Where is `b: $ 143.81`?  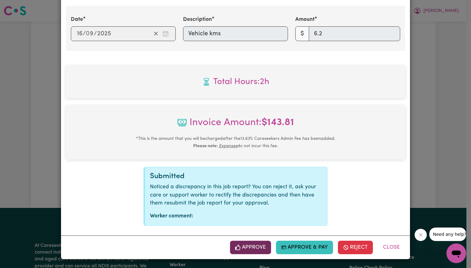 b: $ 143.81 is located at coordinates (278, 123).